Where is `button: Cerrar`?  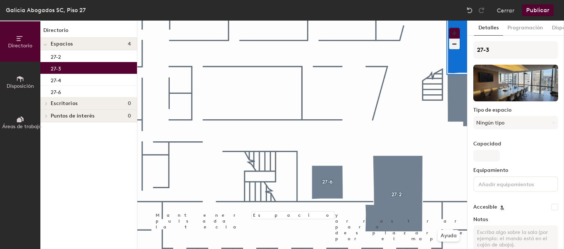 button: Cerrar is located at coordinates (506, 10).